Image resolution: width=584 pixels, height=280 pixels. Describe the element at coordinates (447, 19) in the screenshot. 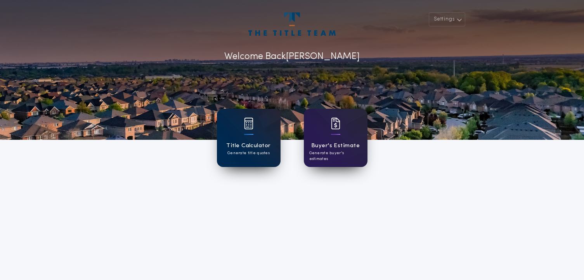

I see `button: Settings` at that location.